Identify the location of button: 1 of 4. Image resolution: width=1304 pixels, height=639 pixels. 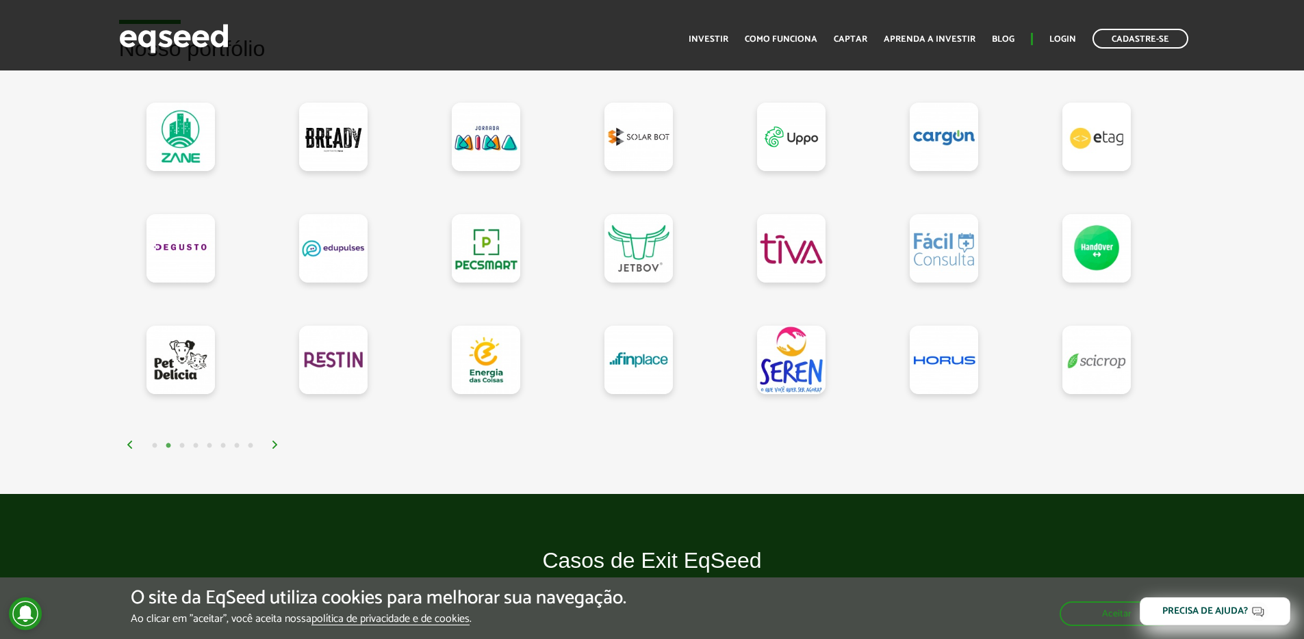
(155, 446).